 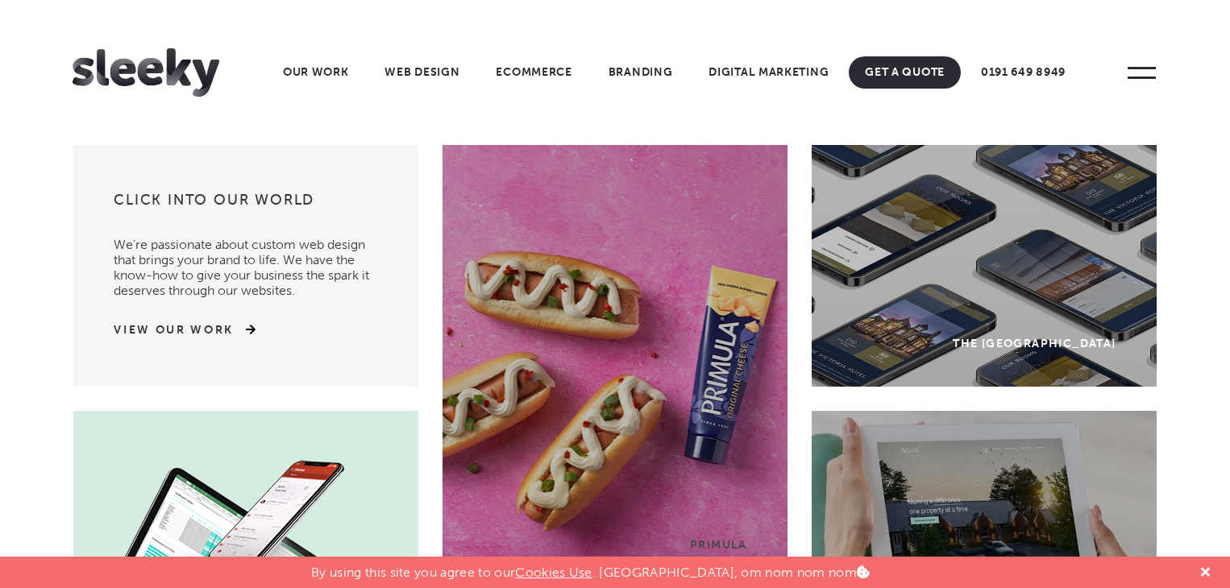 What do you see at coordinates (768, 73) in the screenshot?
I see `a: Digital Marketing` at bounding box center [768, 73].